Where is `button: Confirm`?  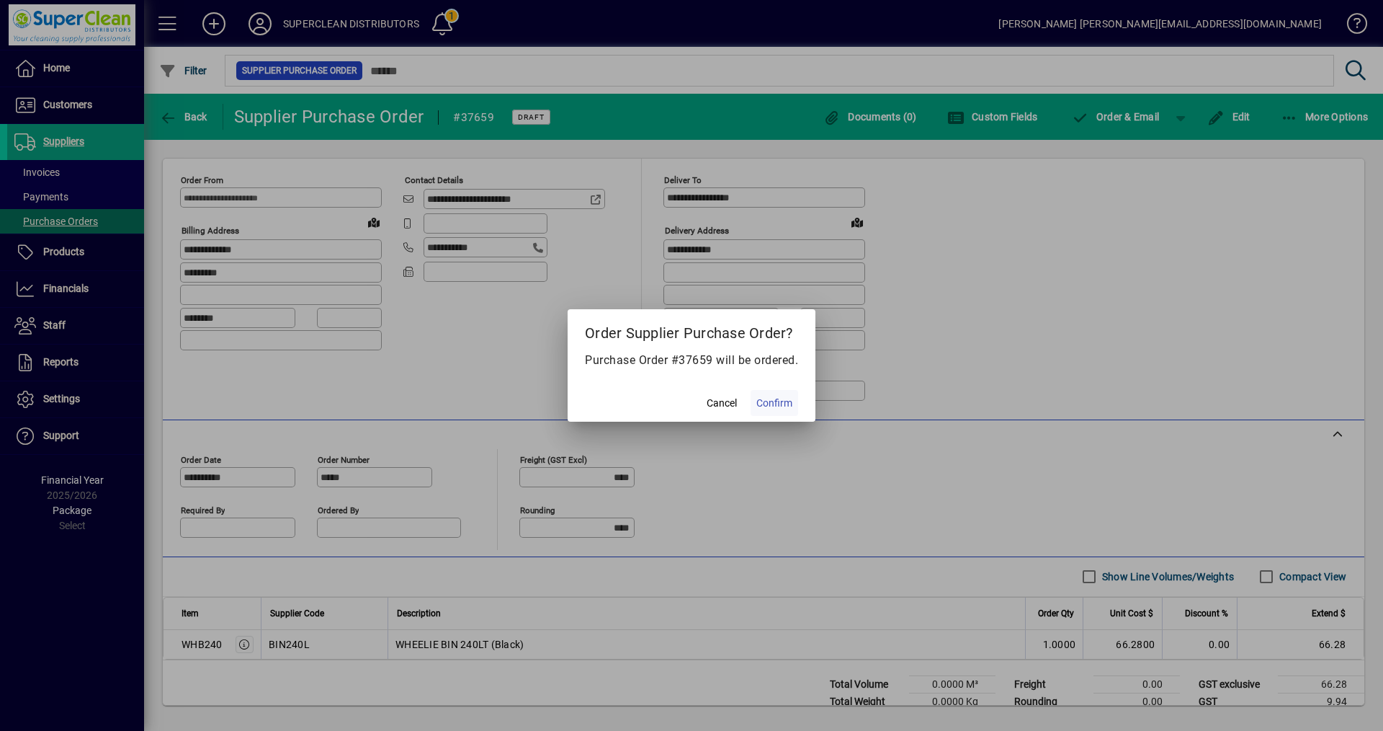
button: Confirm is located at coordinates (774, 403).